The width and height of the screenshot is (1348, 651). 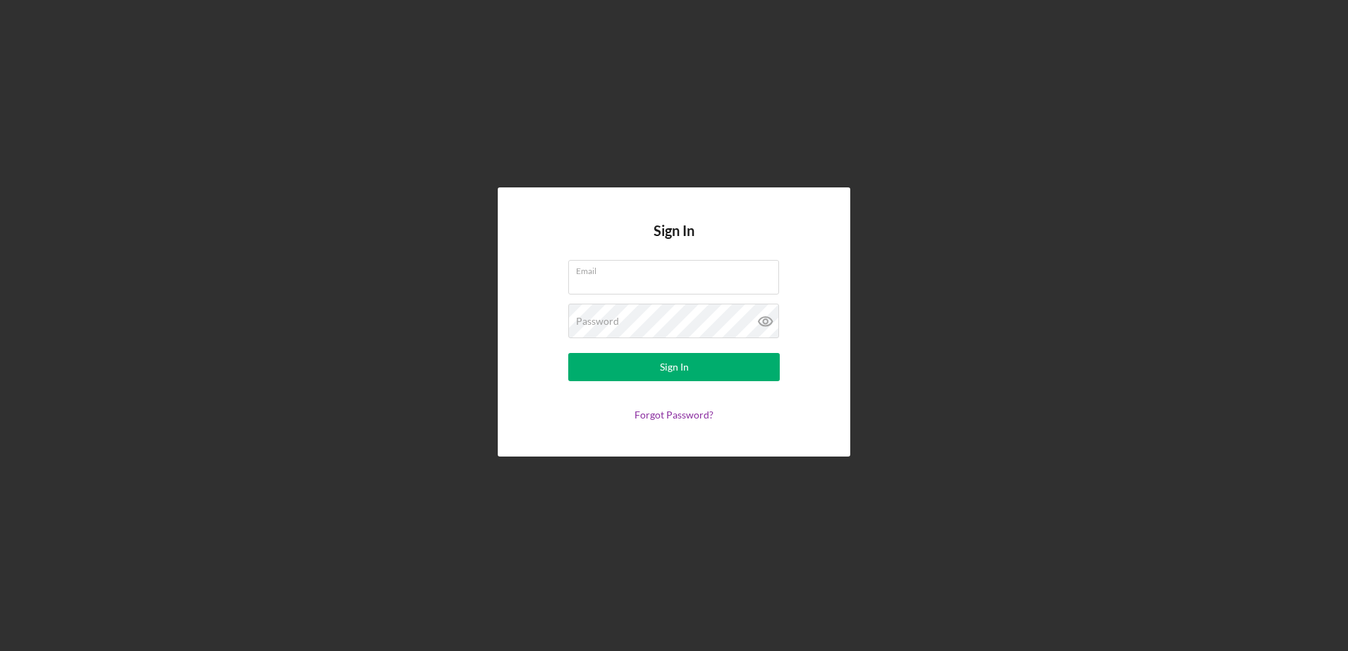 What do you see at coordinates (677, 269) in the screenshot?
I see `label: Email` at bounding box center [677, 269].